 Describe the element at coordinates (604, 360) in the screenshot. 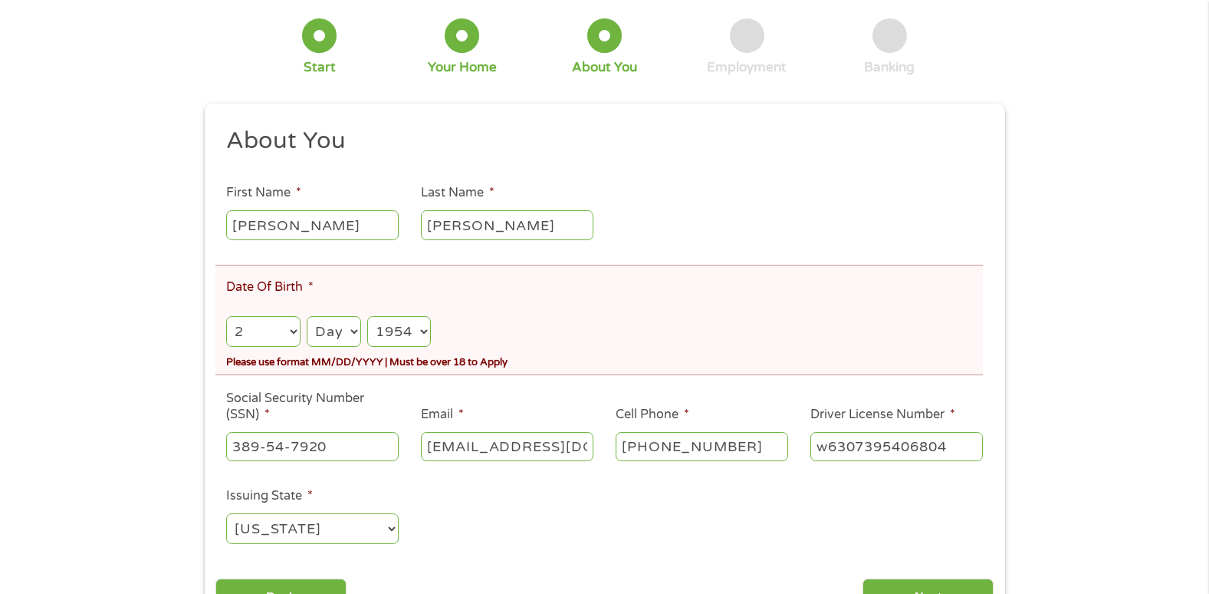

I see `div: Please use format MM/DD/YYYY | Must be over 18 to Apply` at that location.